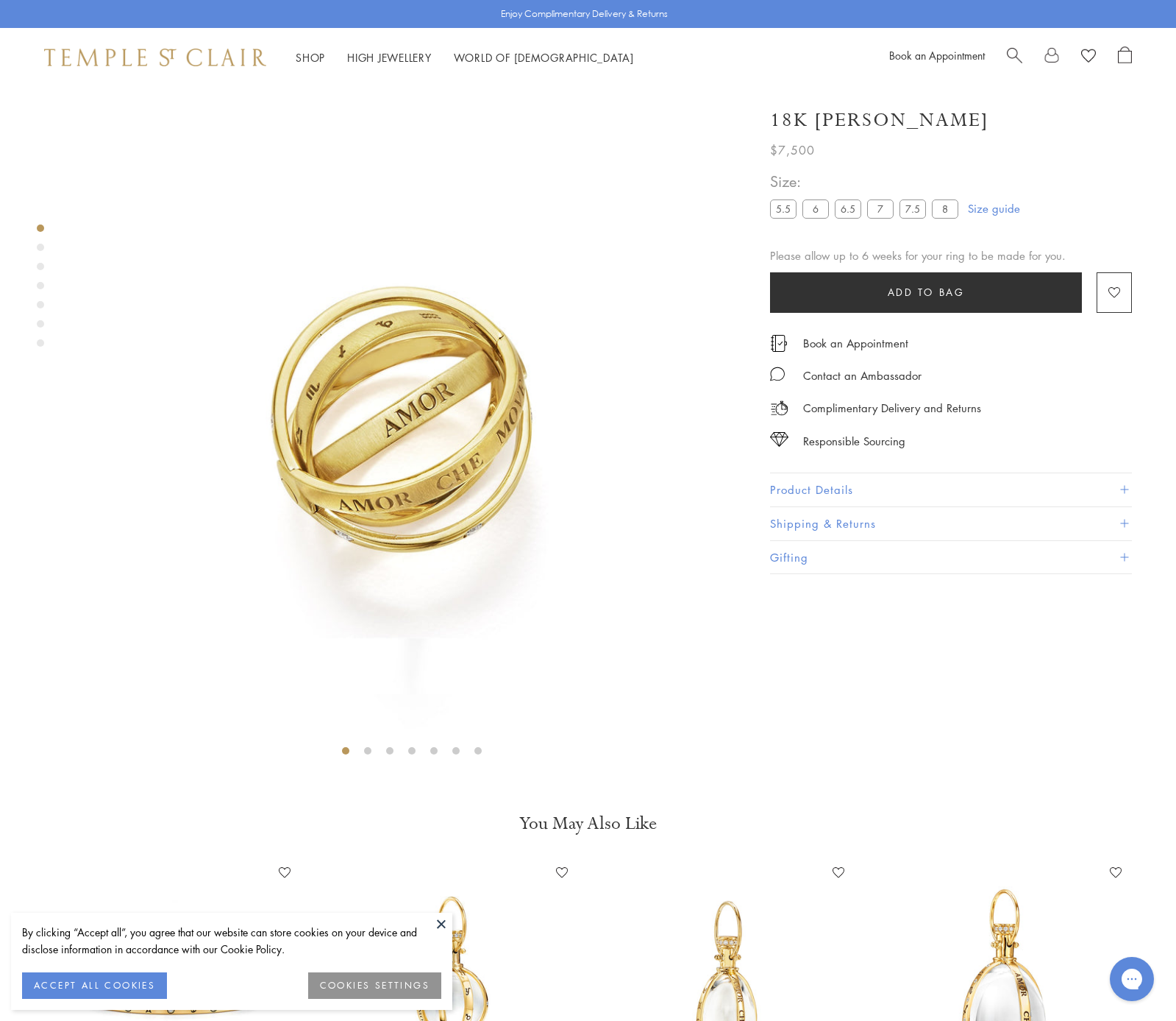 Image resolution: width=1176 pixels, height=1021 pixels. I want to click on div: Please allow up to 6 weeks for your ring to be made for you., so click(951, 256).